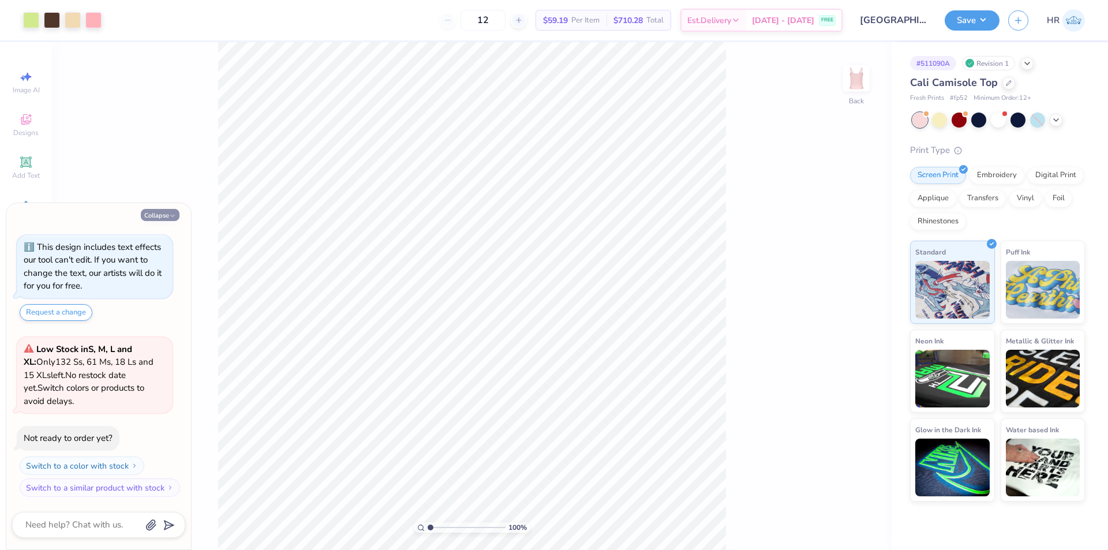 The image size is (1108, 550). I want to click on div: Not ready to order yet?, so click(68, 438).